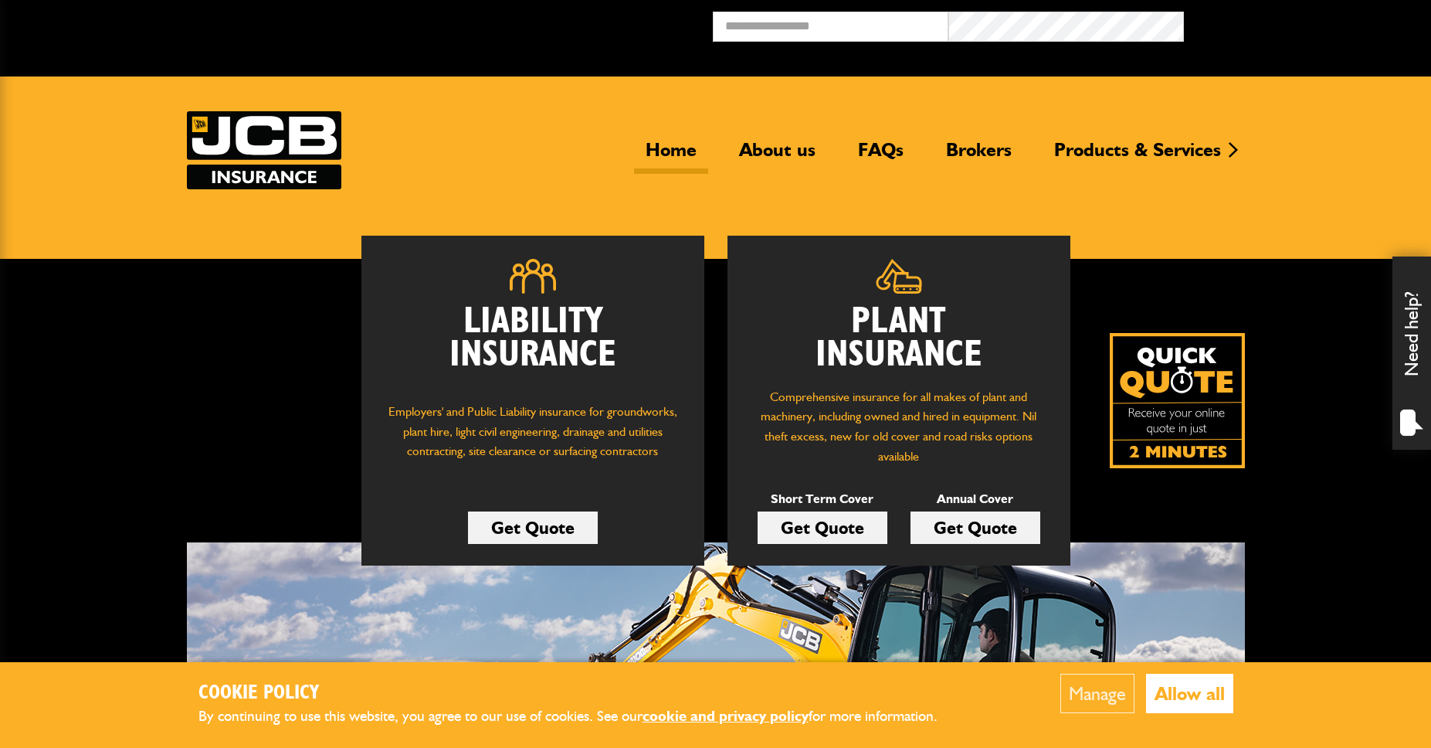 The height and width of the screenshot is (748, 1431). I want to click on a: FAQs, so click(880, 156).